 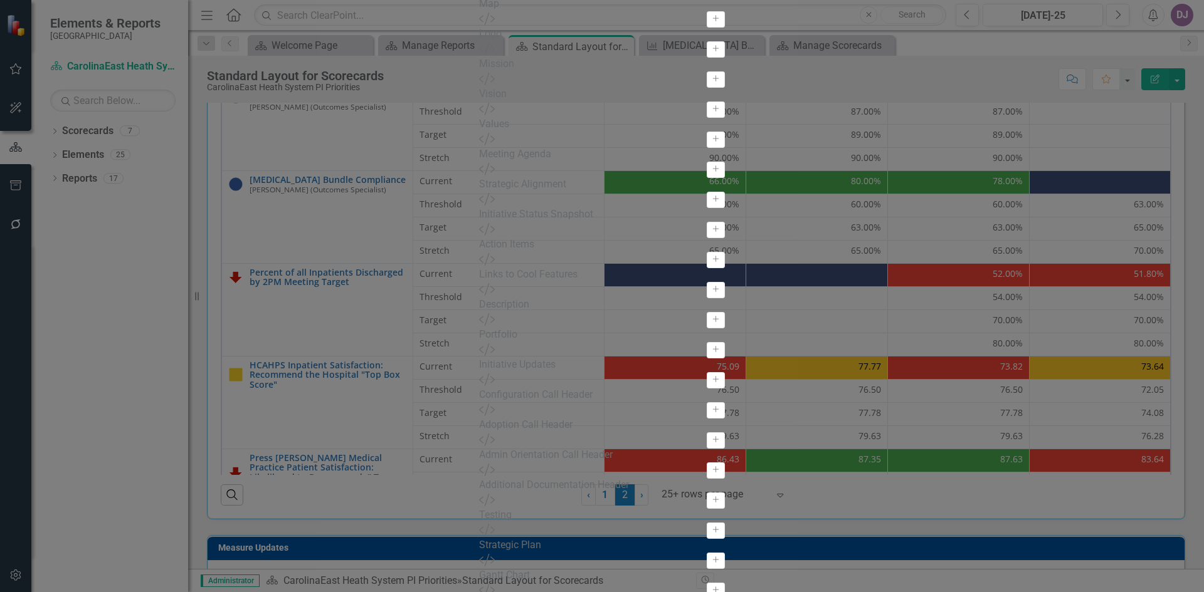 I want to click on div: Testing, so click(x=602, y=515).